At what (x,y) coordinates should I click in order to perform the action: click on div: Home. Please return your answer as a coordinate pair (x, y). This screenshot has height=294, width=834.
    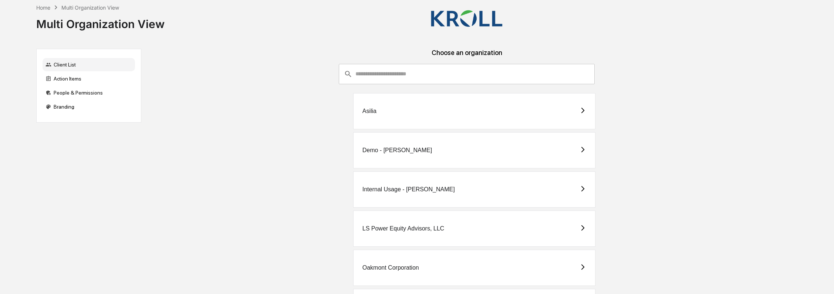
    Looking at the image, I should click on (43, 7).